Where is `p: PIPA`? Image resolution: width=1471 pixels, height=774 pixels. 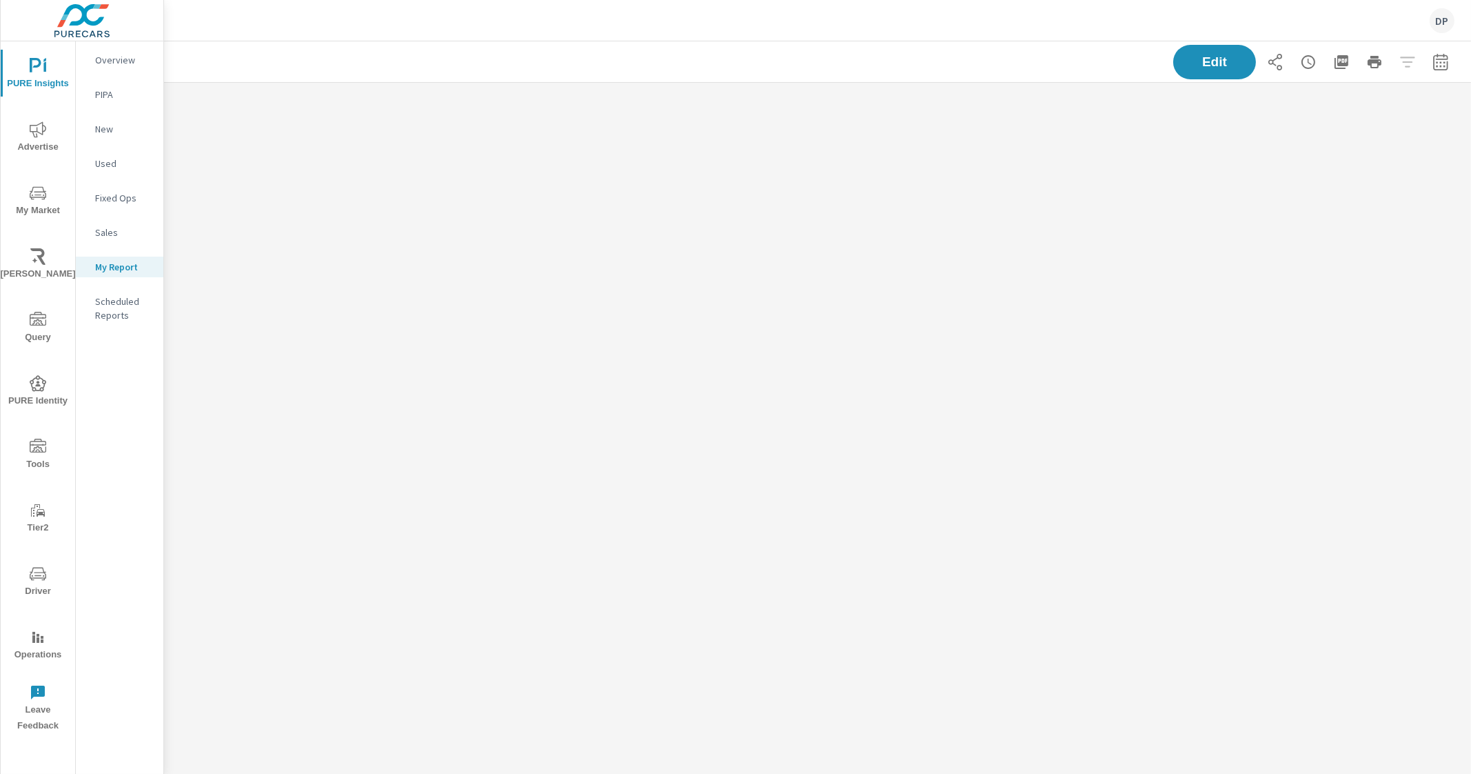 p: PIPA is located at coordinates (123, 94).